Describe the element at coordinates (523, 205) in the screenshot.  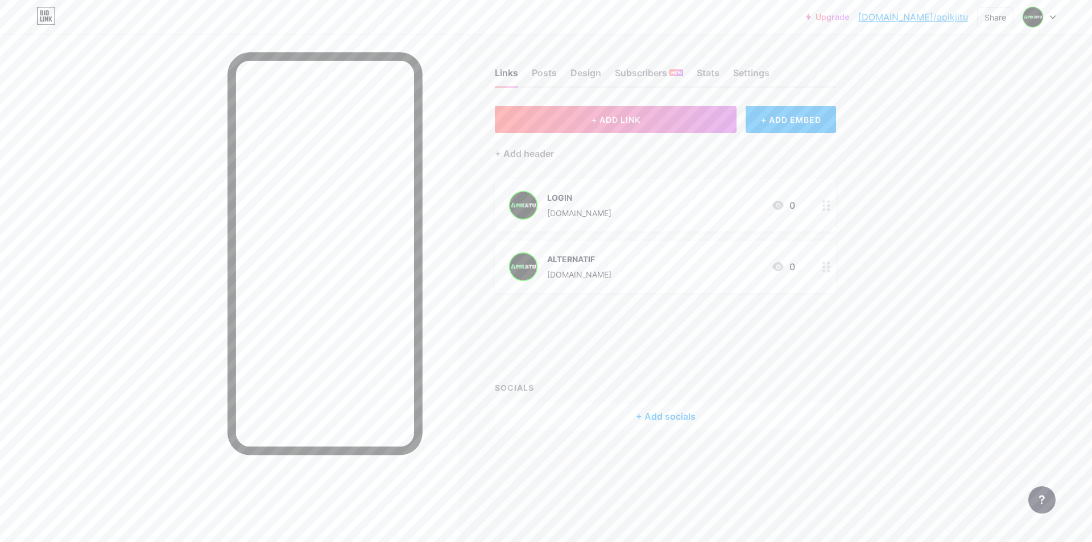
I see `img: LOGIN` at that location.